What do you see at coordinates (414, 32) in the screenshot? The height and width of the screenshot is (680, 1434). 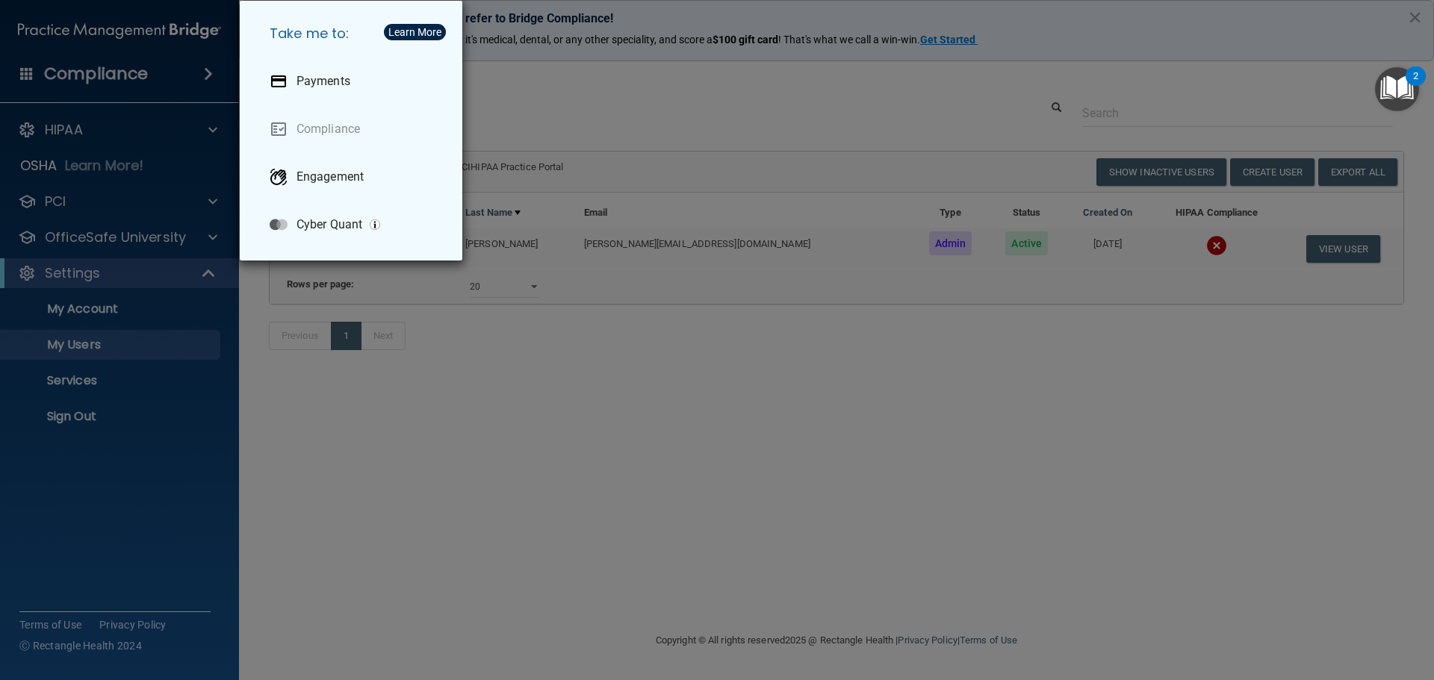 I see `button: Learn More` at bounding box center [414, 32].